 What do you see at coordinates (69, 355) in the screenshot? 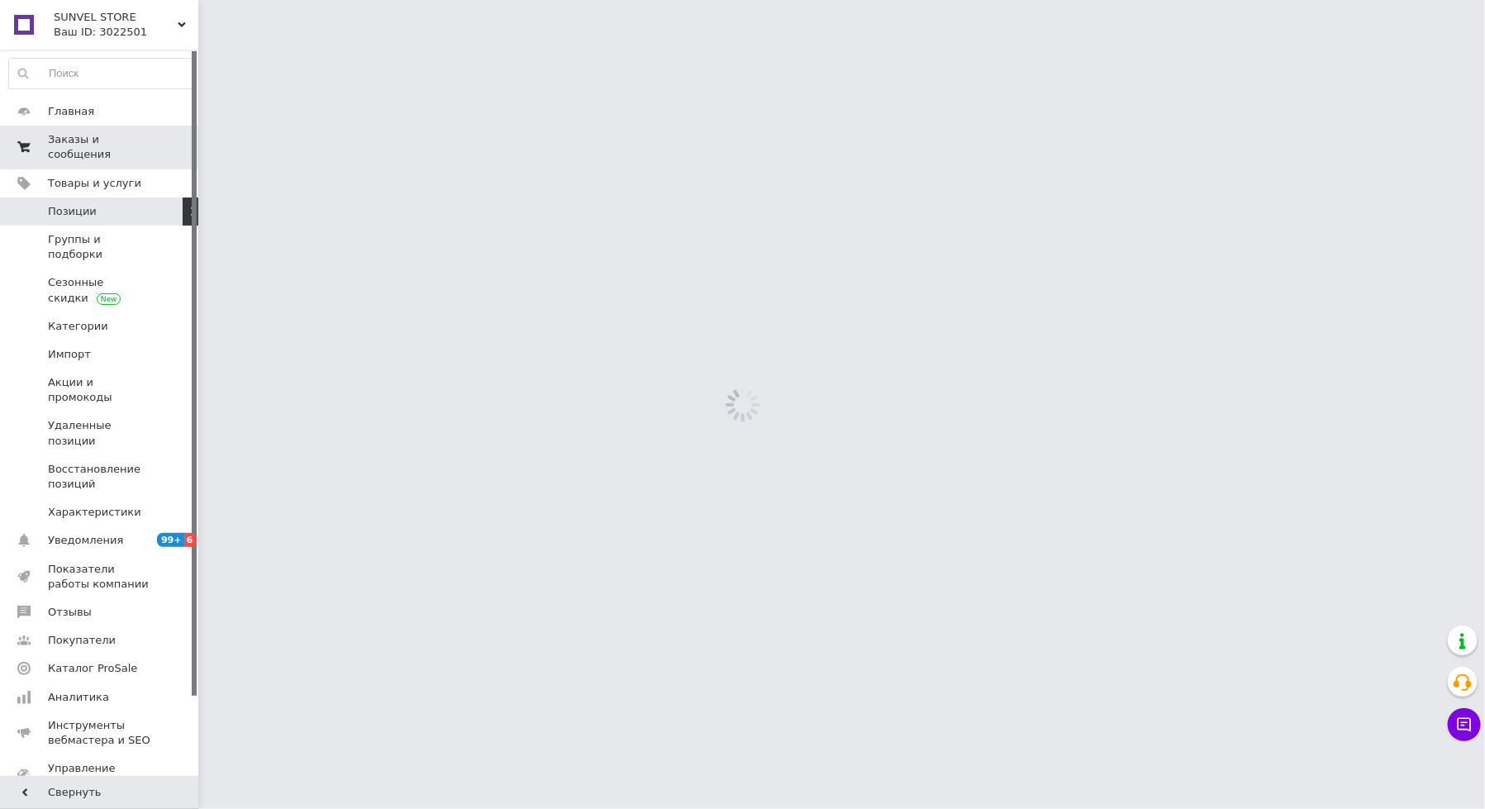
I see `span: Импорт` at bounding box center [69, 355].